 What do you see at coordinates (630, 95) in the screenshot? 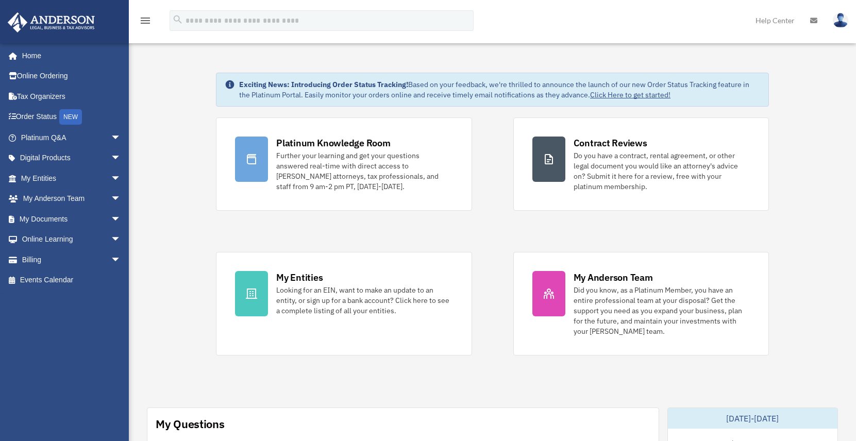
I see `a: Click Here to get started!` at bounding box center [630, 95].